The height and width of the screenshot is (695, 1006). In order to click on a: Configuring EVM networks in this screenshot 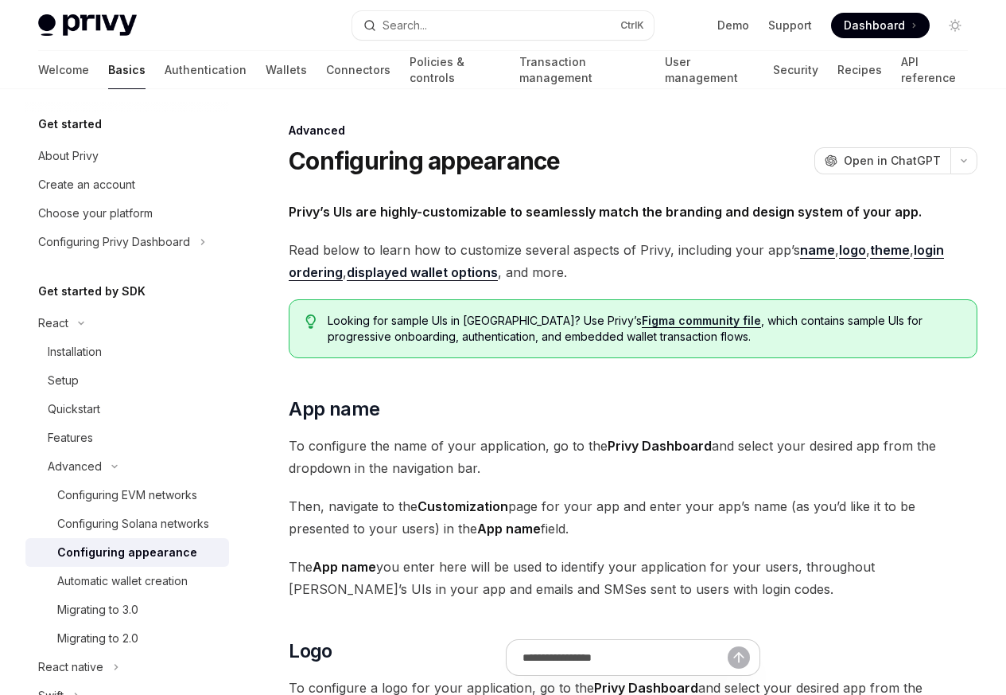, I will do `click(127, 495)`.